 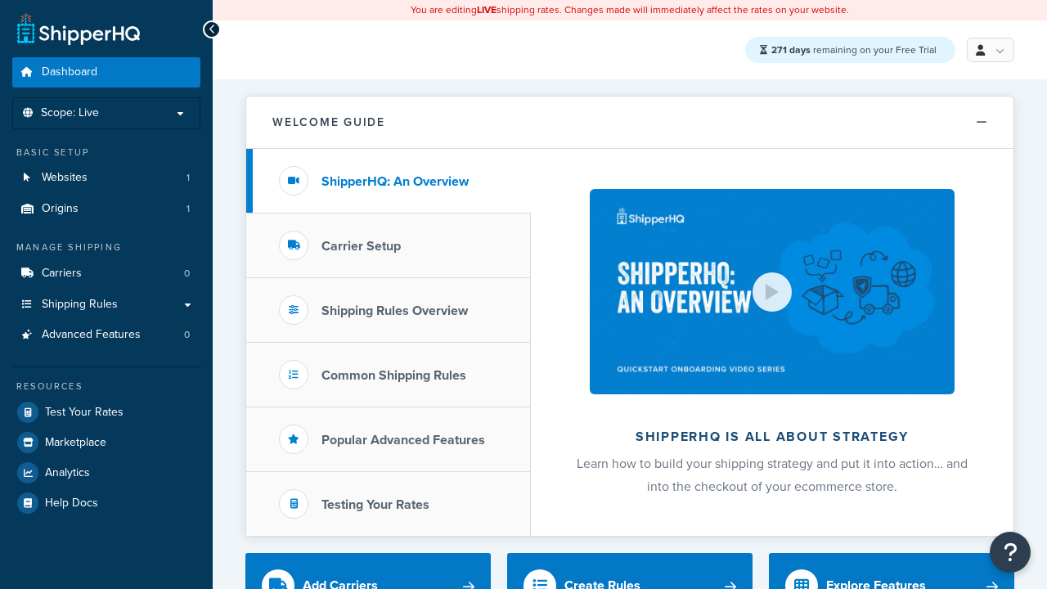 I want to click on h2: ShipperHQ is all about strategy, so click(x=772, y=437).